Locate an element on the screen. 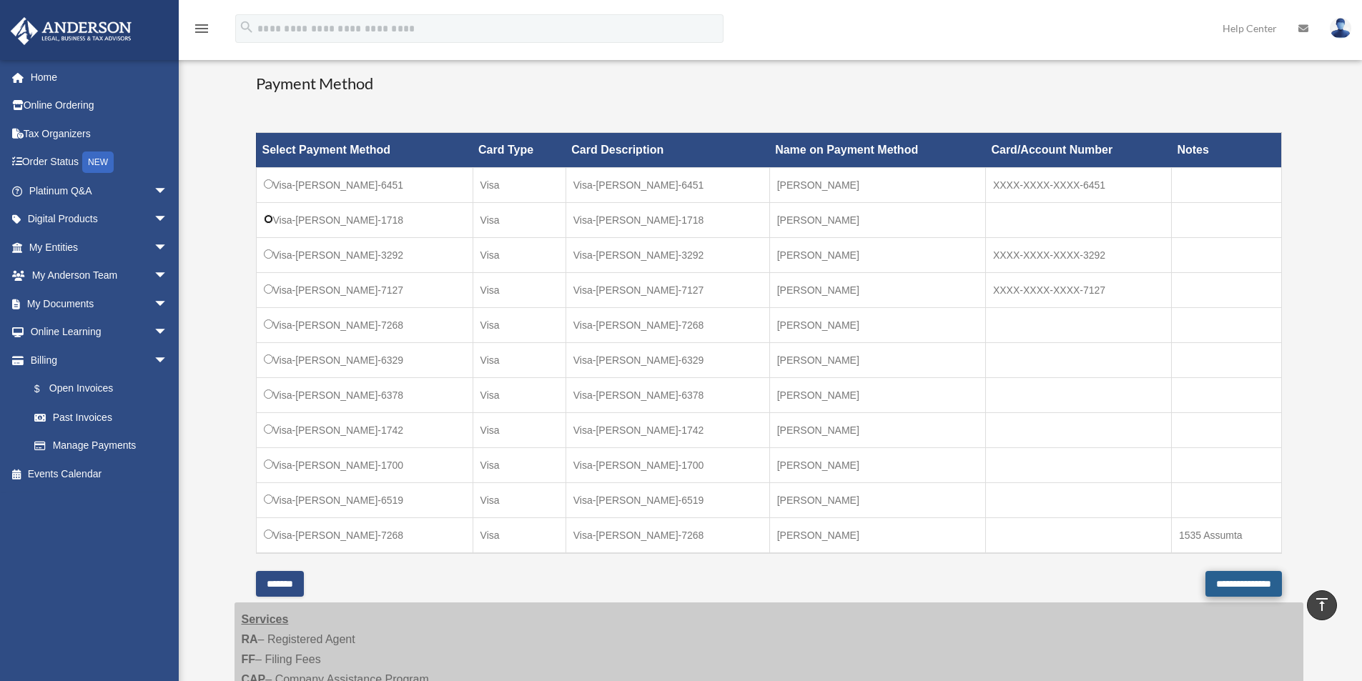  i: menu is located at coordinates (202, 29).